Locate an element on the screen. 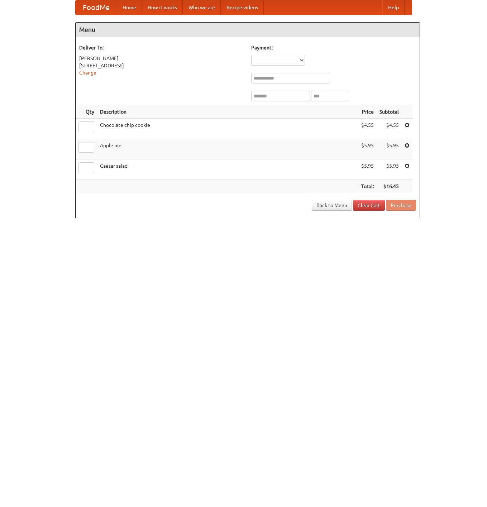  a: How it works is located at coordinates (162, 8).